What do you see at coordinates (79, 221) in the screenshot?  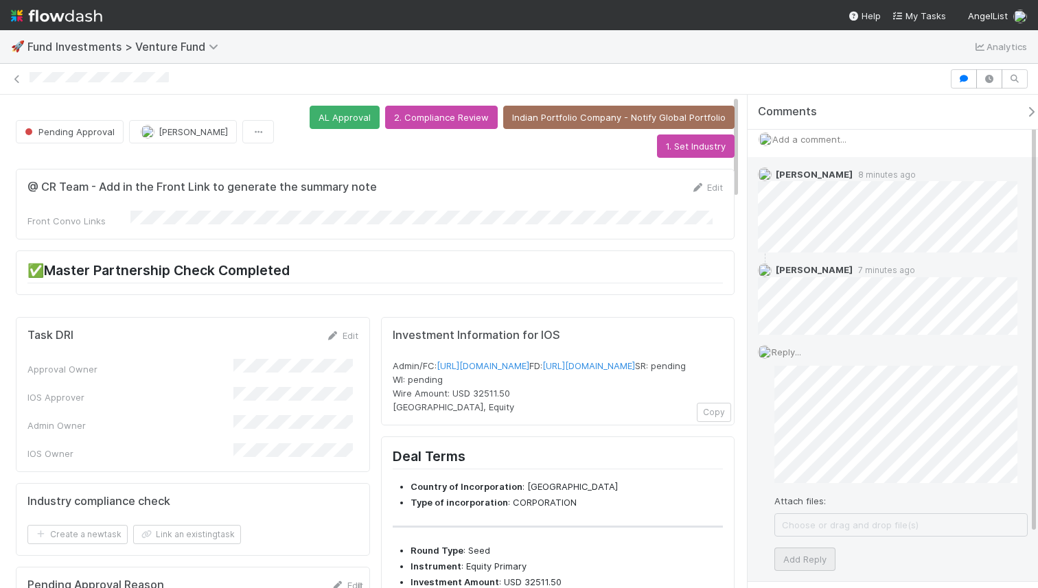 I see `div: Front Convo Links` at bounding box center [79, 221].